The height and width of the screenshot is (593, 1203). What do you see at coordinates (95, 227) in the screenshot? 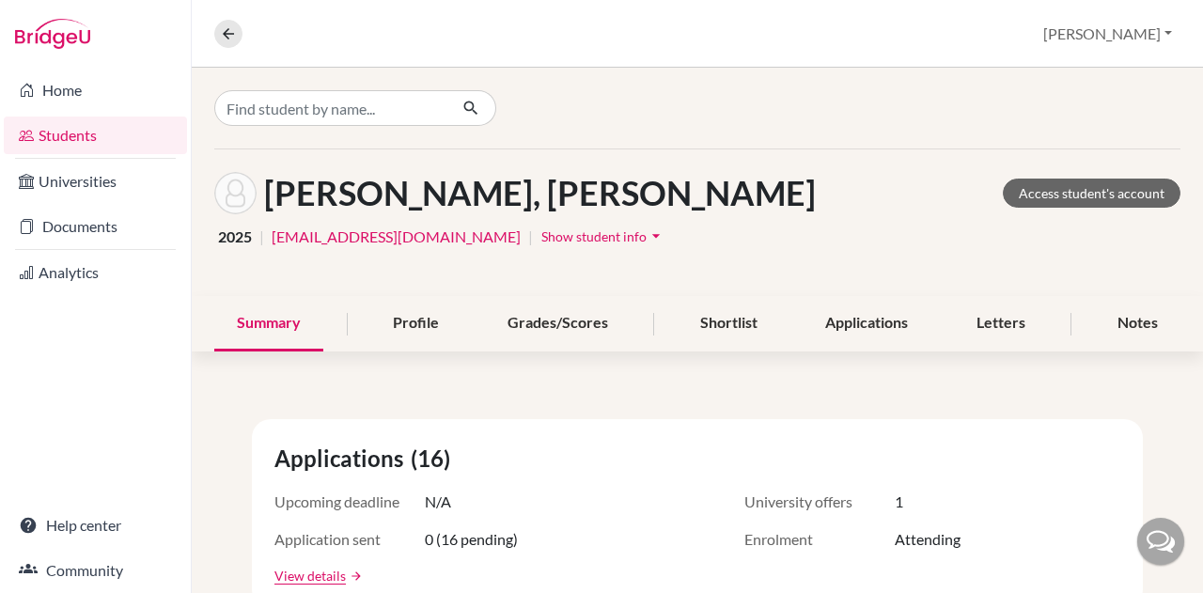
I see `a: Documents` at bounding box center [95, 227].